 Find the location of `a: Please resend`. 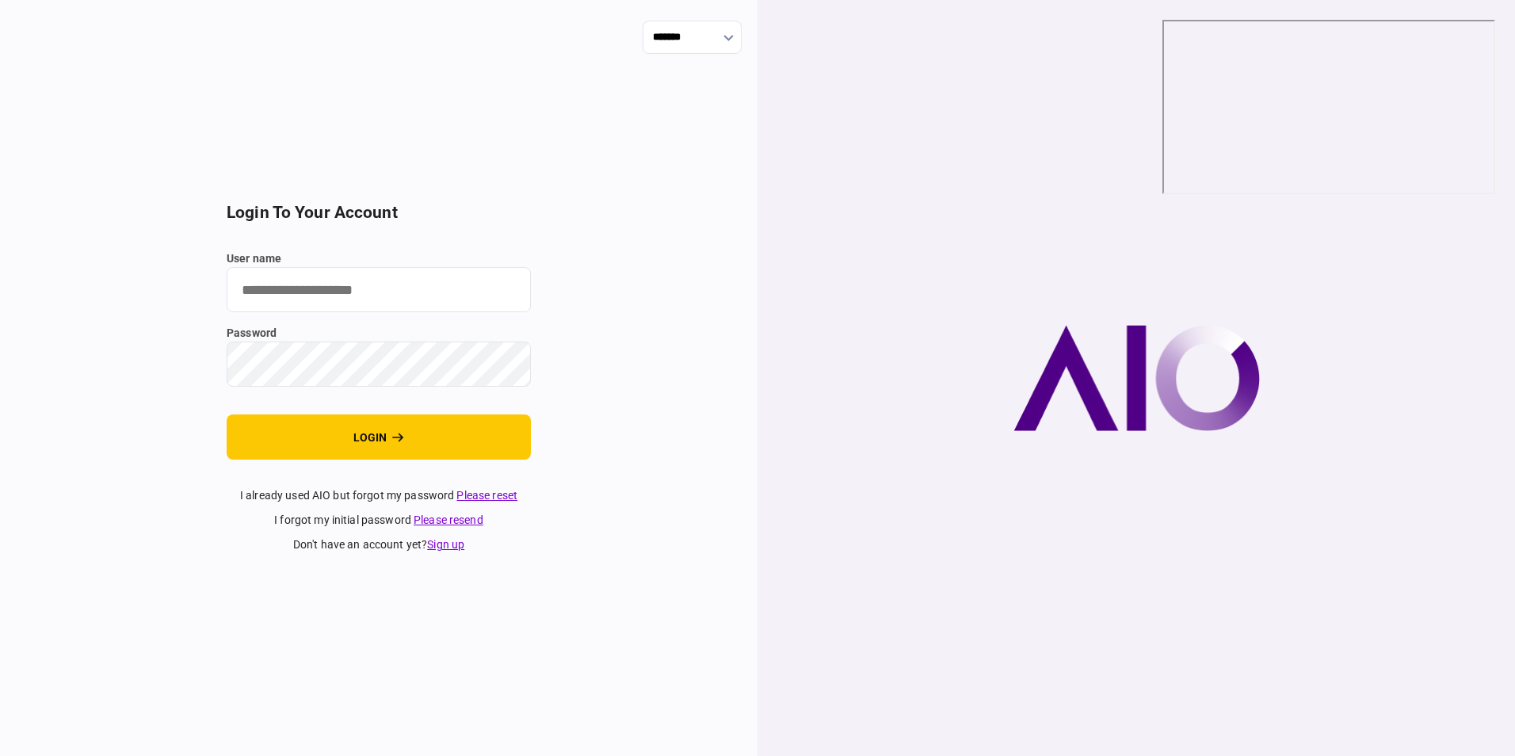

a: Please resend is located at coordinates (448, 520).